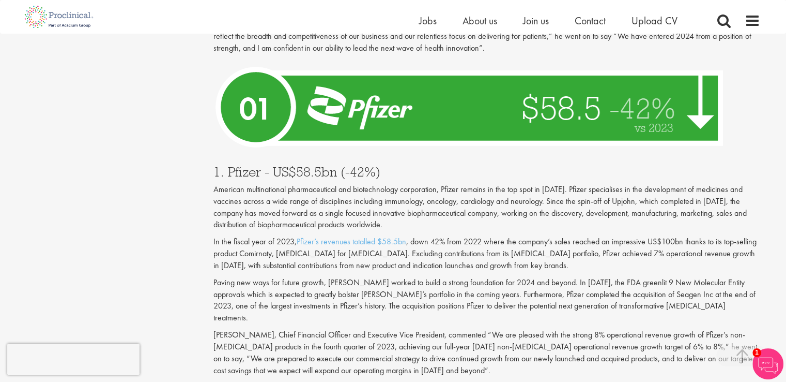  I want to click on h3: 1. Pfizer - US$58.5bn (-42%), so click(487, 172).